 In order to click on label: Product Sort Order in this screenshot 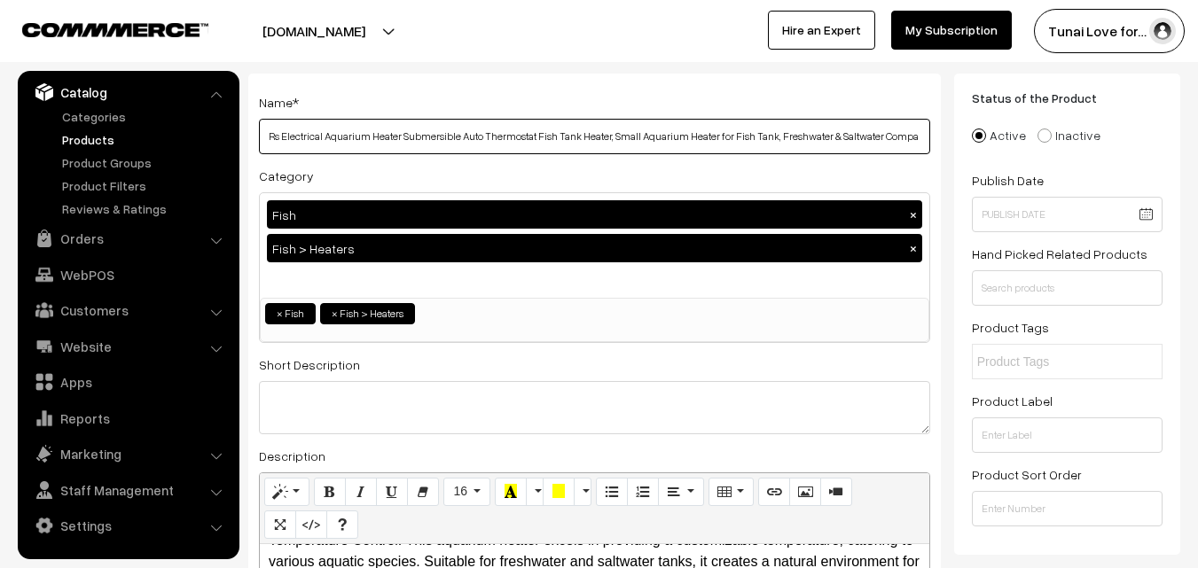, I will do `click(1026, 474)`.